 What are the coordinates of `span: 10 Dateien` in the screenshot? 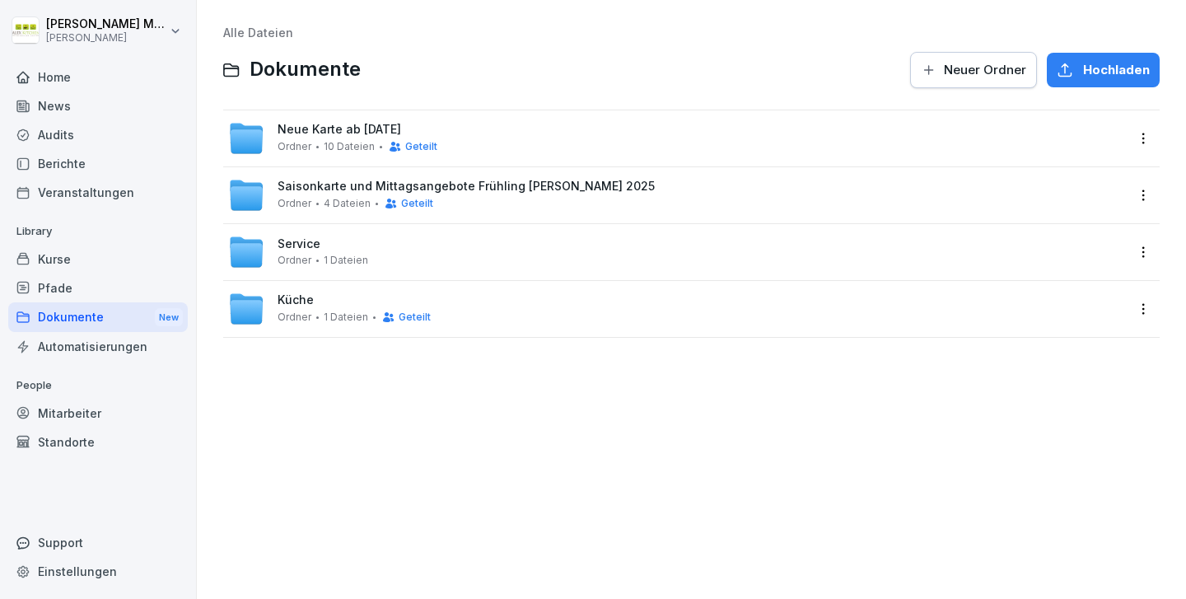 It's located at (349, 147).